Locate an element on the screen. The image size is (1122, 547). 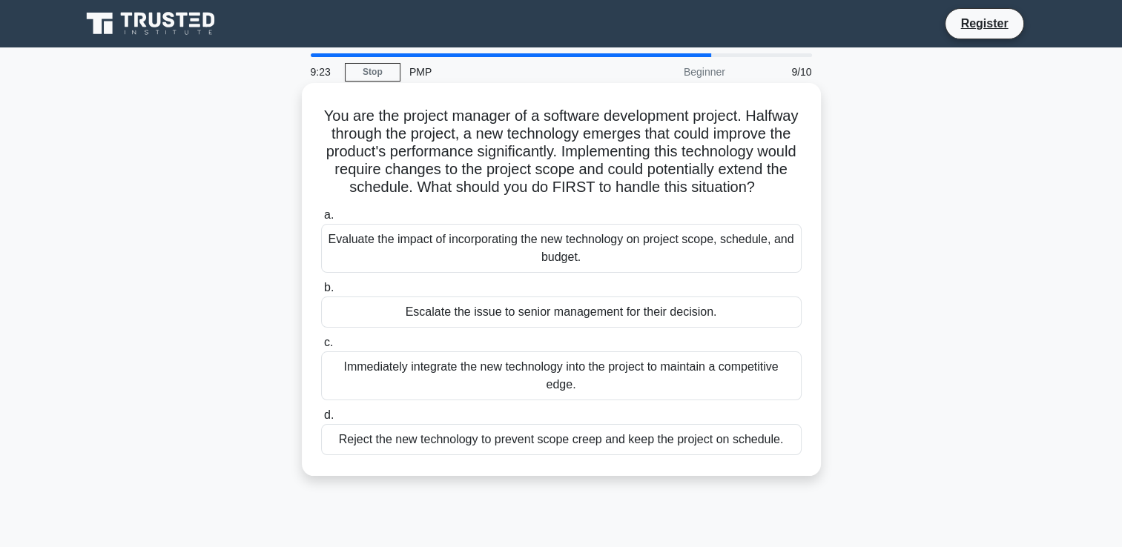
a: Register is located at coordinates (984, 23).